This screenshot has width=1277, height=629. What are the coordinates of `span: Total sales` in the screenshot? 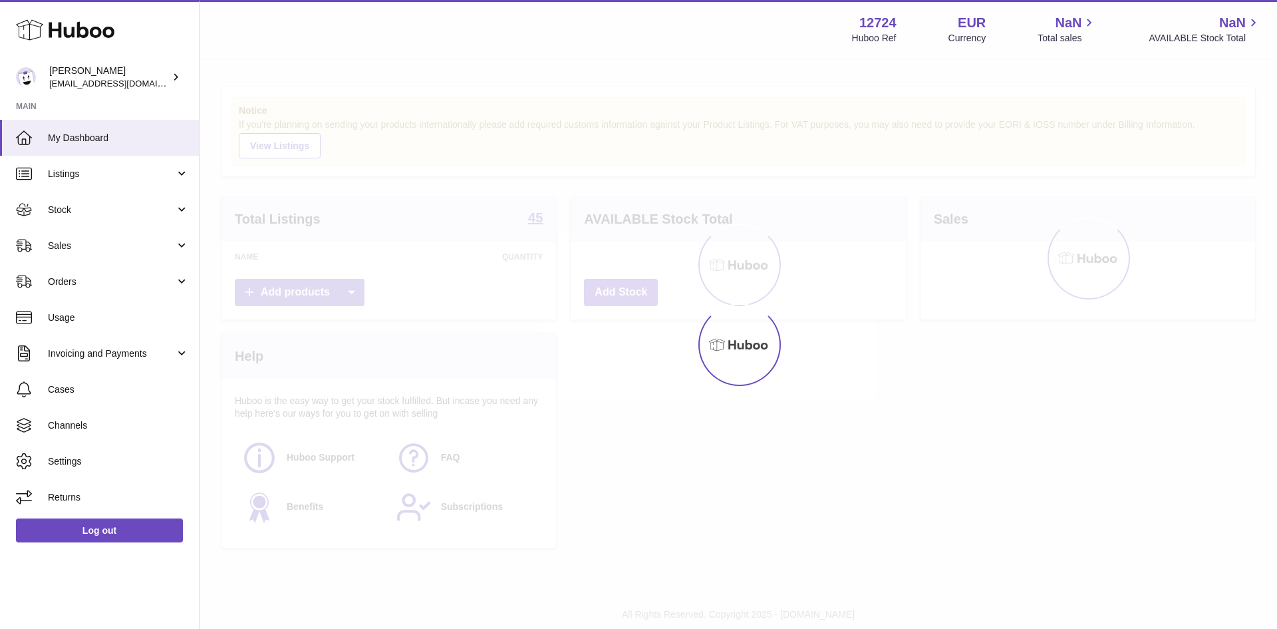 It's located at (1067, 38).